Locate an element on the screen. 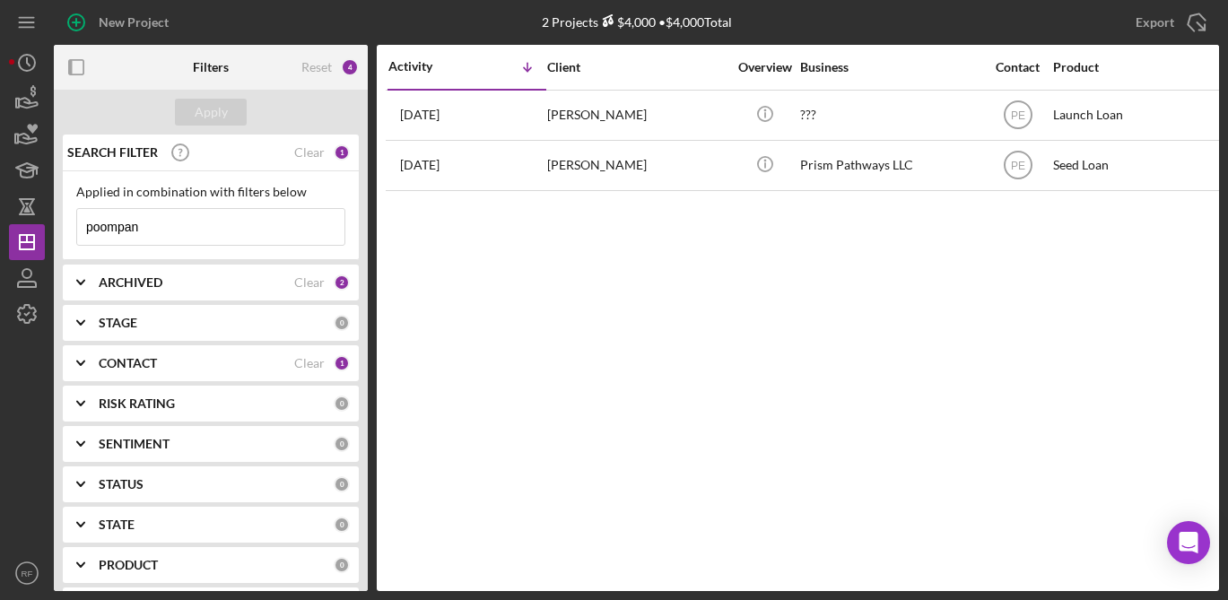 Image resolution: width=1228 pixels, height=600 pixels. div: Apply is located at coordinates (211, 112).